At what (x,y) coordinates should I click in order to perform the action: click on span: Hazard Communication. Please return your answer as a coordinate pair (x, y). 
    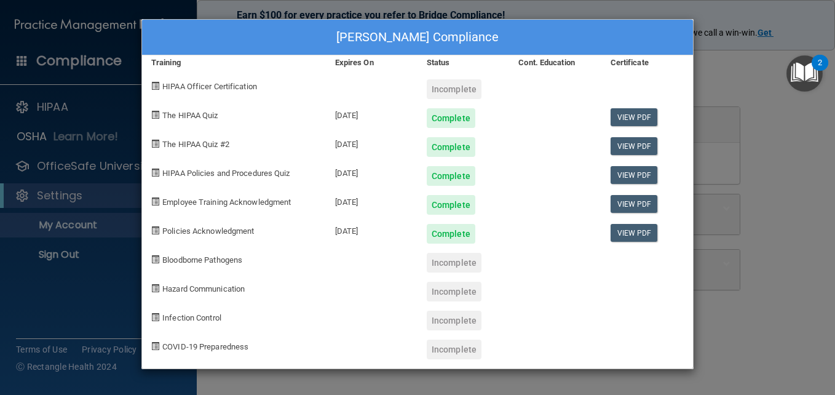
    Looking at the image, I should click on (204, 288).